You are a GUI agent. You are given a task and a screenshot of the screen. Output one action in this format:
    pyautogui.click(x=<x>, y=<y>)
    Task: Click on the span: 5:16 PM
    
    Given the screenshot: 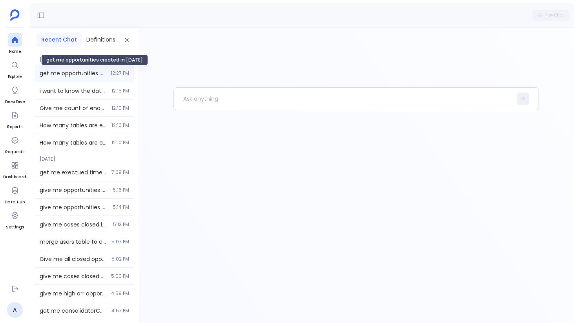 What is the action you would take?
    pyautogui.click(x=121, y=190)
    